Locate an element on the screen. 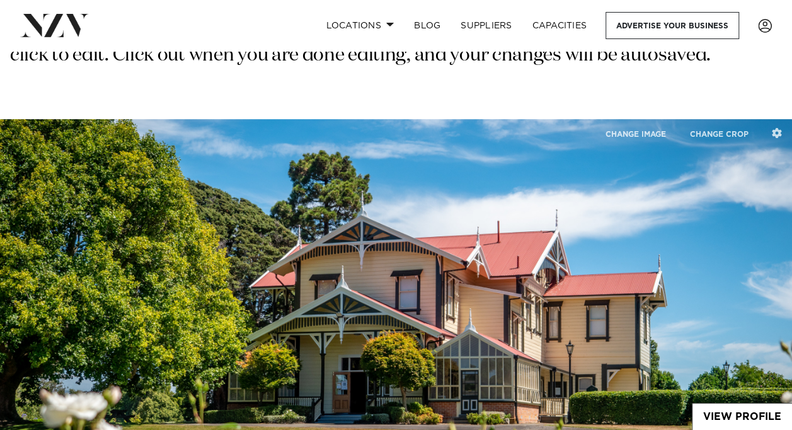  a: Advertise your business is located at coordinates (672, 25).